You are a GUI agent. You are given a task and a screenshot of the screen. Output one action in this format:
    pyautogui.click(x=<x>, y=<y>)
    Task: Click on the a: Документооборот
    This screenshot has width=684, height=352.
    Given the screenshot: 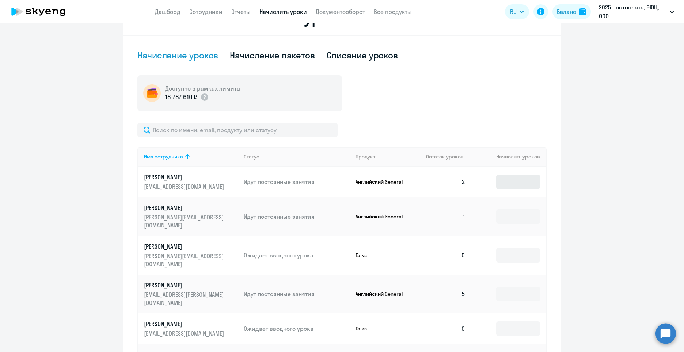 What is the action you would take?
    pyautogui.click(x=340, y=12)
    